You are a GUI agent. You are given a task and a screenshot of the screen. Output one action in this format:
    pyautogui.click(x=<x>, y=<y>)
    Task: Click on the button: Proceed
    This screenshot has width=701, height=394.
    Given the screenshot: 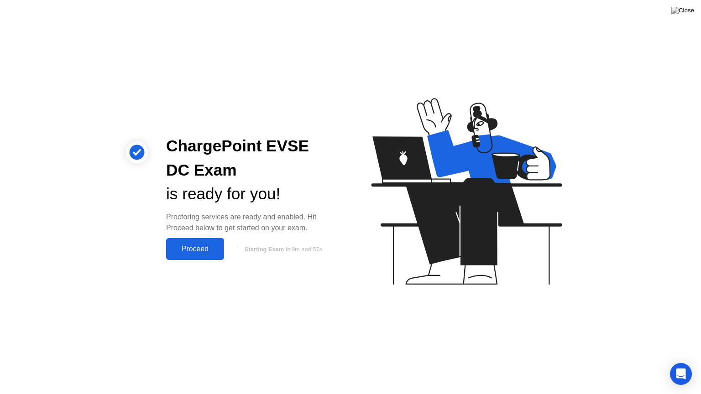 What is the action you would take?
    pyautogui.click(x=195, y=249)
    